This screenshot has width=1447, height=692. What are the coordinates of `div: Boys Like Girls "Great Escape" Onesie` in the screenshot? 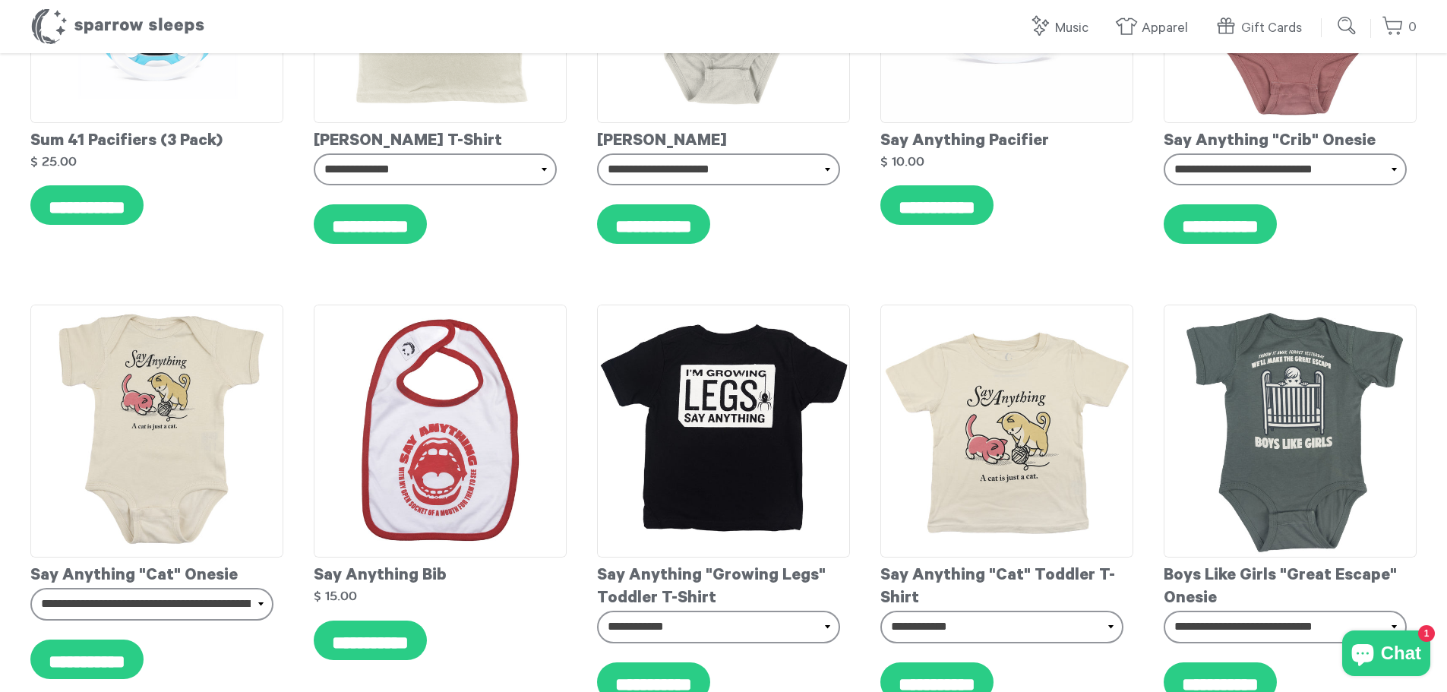 It's located at (1290, 584).